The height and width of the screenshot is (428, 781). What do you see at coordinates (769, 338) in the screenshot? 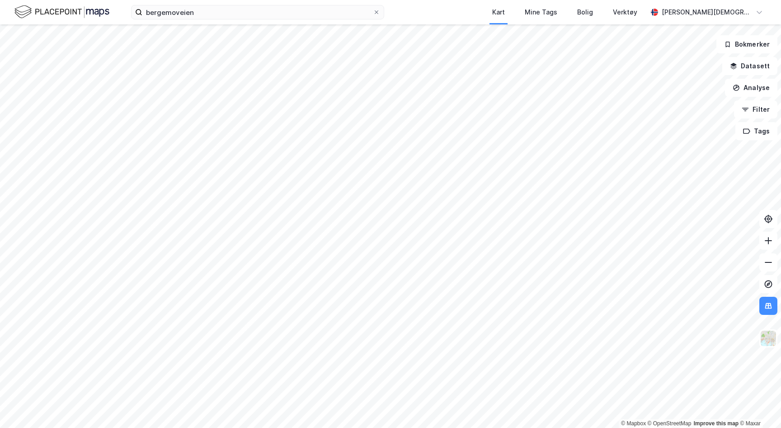
I see `img: Z` at bounding box center [769, 338].